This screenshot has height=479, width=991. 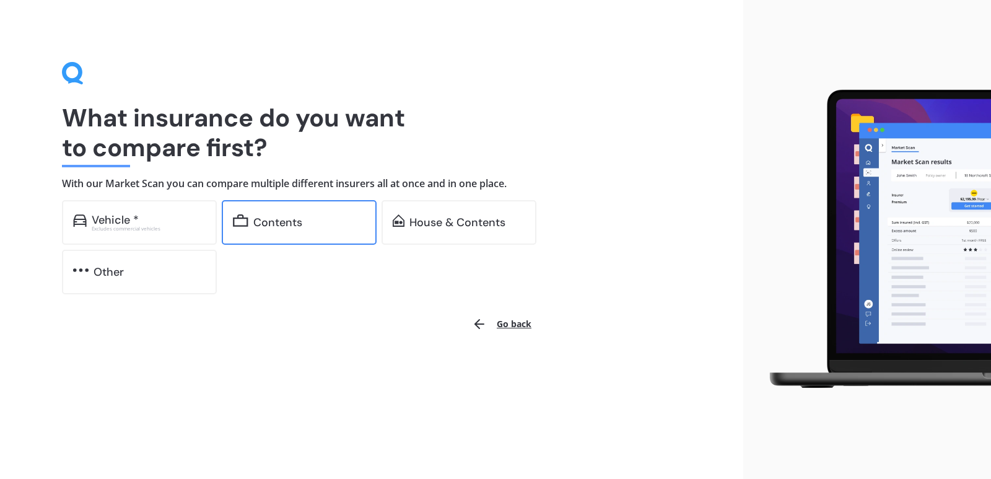 What do you see at coordinates (502, 324) in the screenshot?
I see `button: Go back` at bounding box center [502, 324].